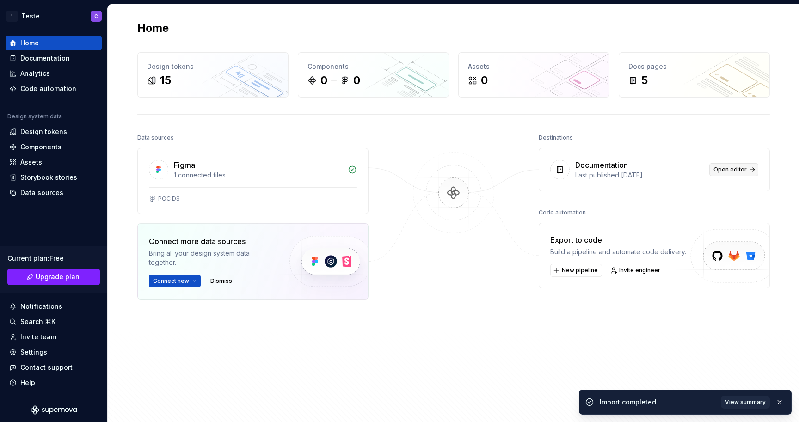 The image size is (799, 422). I want to click on span: New pipeline, so click(580, 270).